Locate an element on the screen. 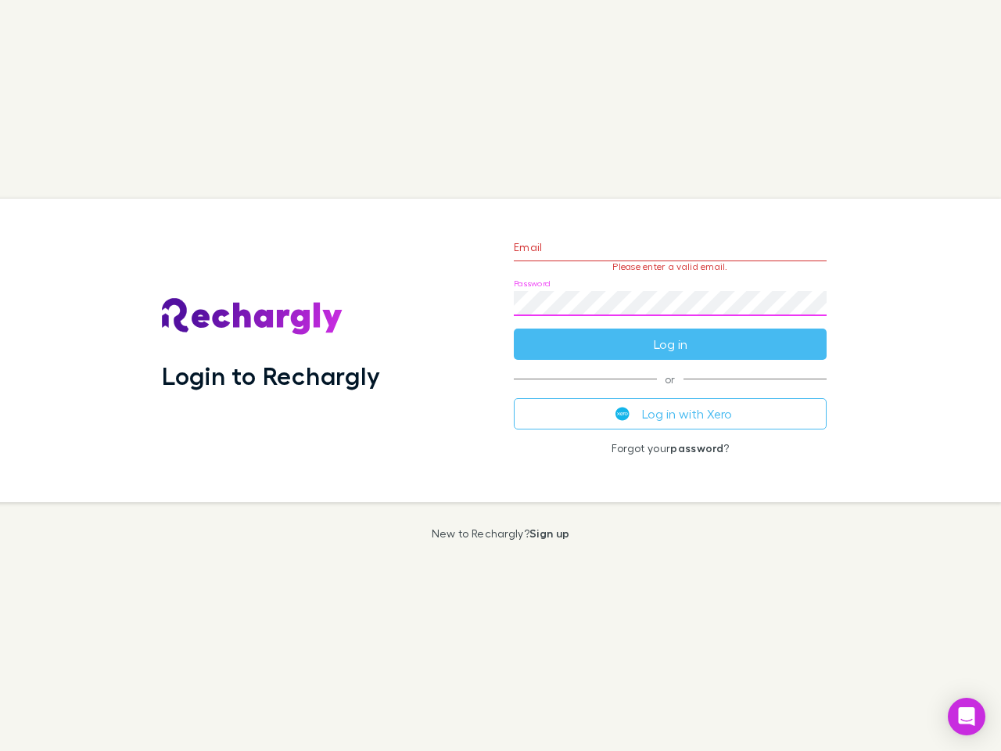 This screenshot has width=1001, height=751. span: or is located at coordinates (670, 379).